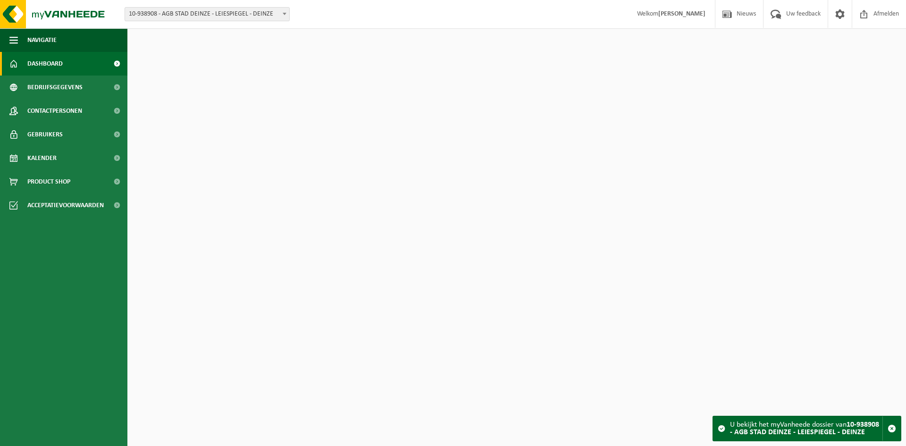 The height and width of the screenshot is (446, 906). Describe the element at coordinates (45, 135) in the screenshot. I see `span: Gebruikers` at that location.